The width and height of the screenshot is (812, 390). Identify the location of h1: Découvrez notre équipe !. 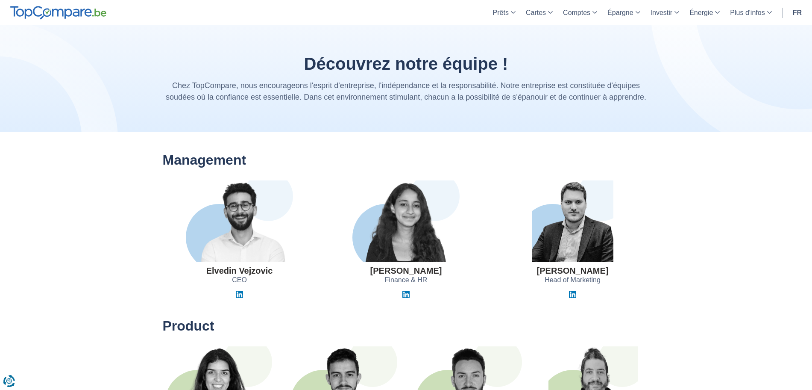
(406, 64).